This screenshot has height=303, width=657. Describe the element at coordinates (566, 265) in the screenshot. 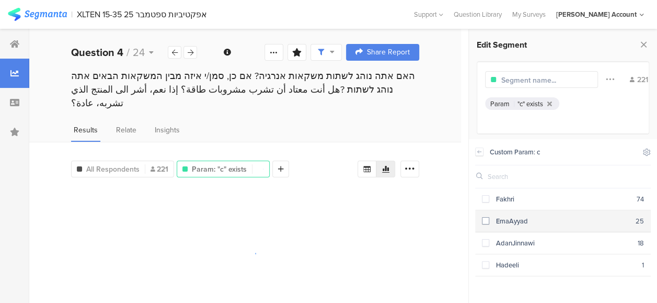

I see `div: Hadeeli` at that location.